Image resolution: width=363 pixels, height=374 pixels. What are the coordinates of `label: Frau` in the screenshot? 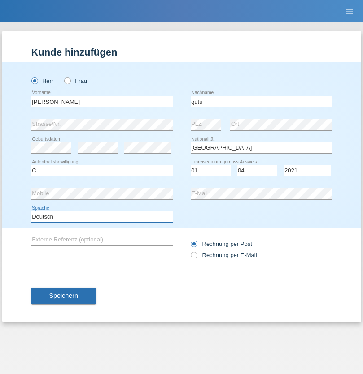 It's located at (75, 81).